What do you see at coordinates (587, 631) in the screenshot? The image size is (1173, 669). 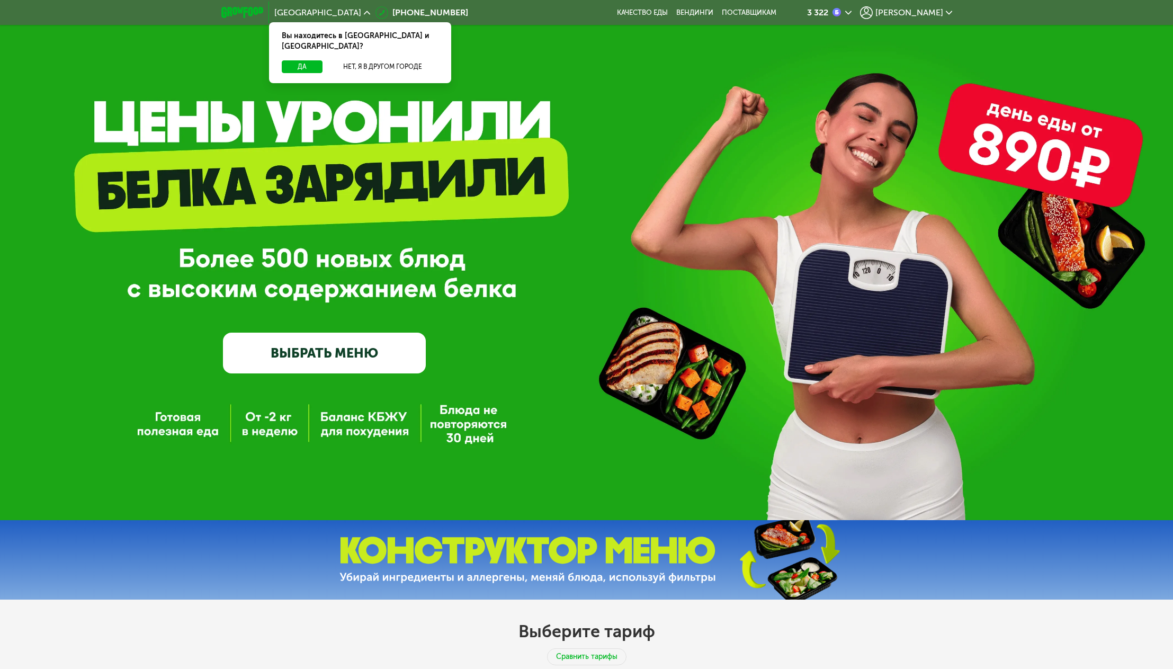 I see `h2: Выберите тариф` at bounding box center [587, 631].